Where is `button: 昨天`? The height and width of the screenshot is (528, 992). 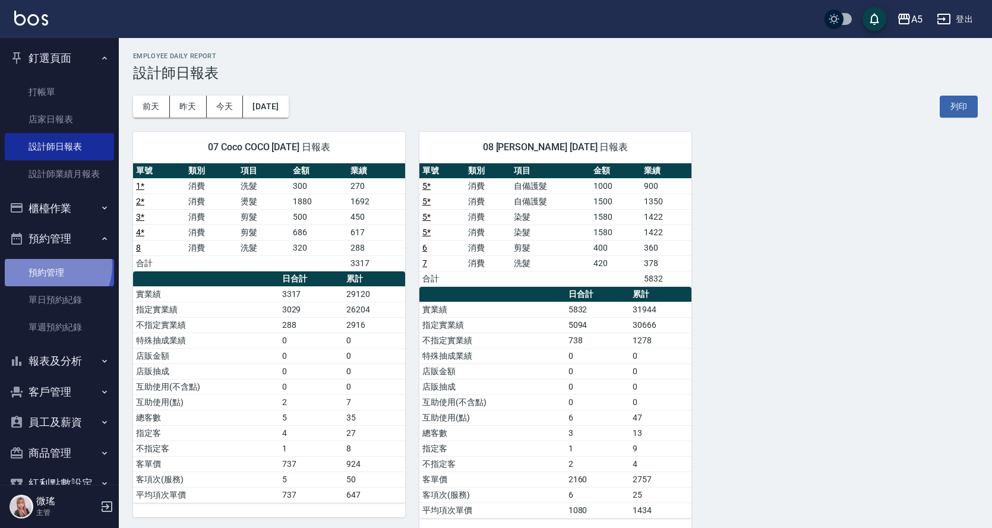
button: 昨天 is located at coordinates (188, 106).